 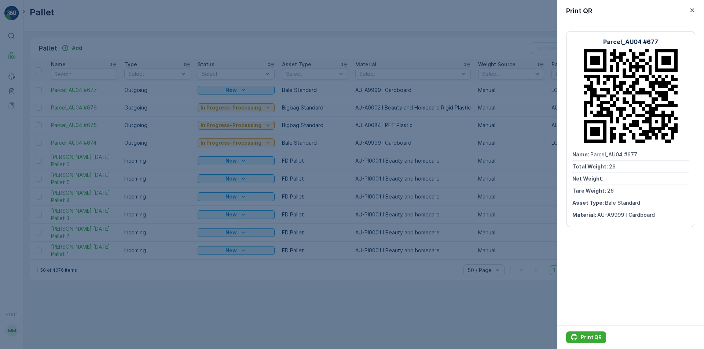 I want to click on span: Total Weight :, so click(x=591, y=166).